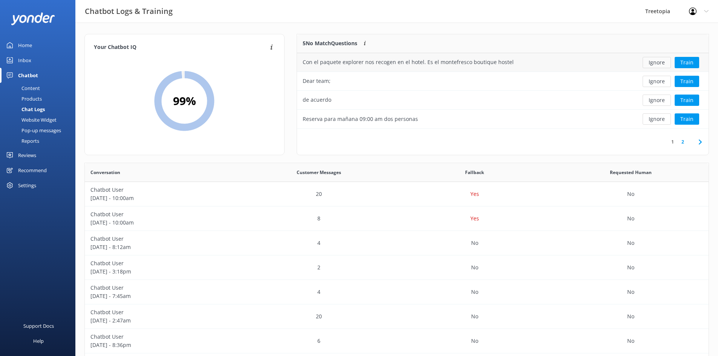 This screenshot has width=718, height=356. Describe the element at coordinates (181, 48) in the screenshot. I see `h4: Your Chatbot IQ` at that location.